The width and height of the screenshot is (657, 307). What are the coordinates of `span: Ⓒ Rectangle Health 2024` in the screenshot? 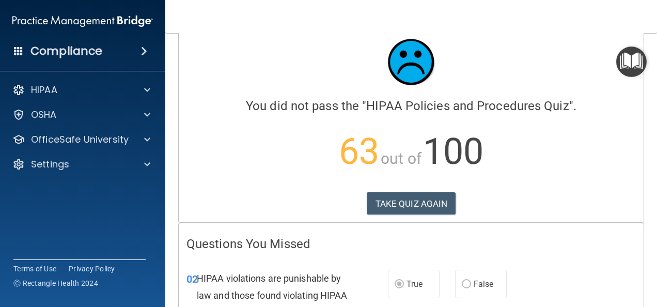 It's located at (56, 283).